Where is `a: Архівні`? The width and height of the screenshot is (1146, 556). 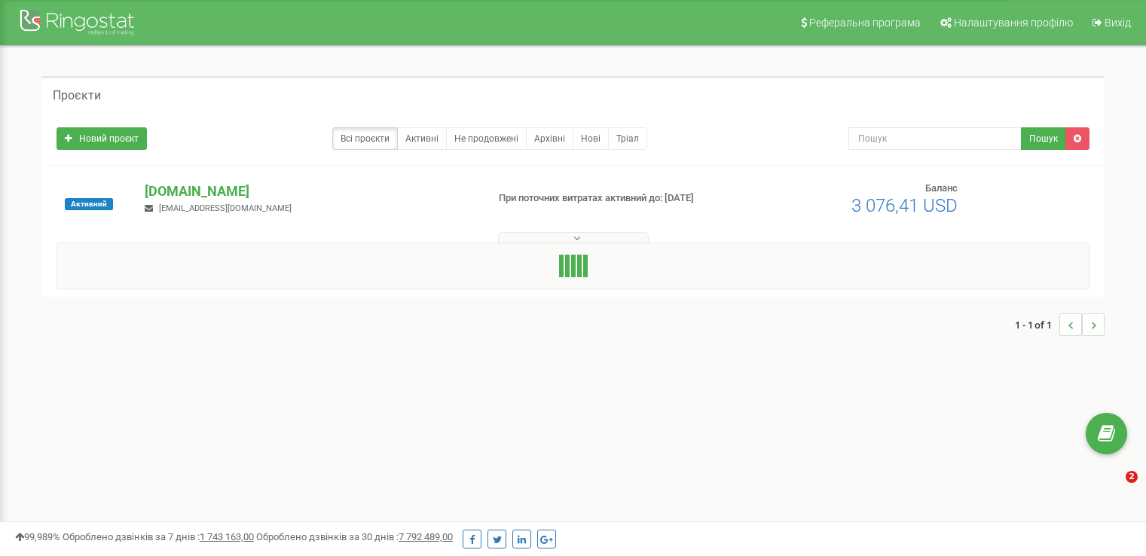
a: Архівні is located at coordinates (549, 139).